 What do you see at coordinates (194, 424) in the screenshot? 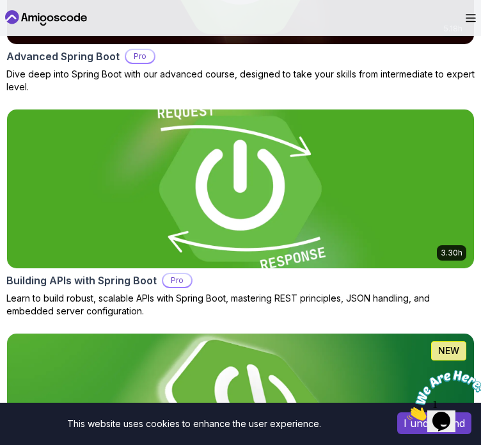
I see `div: This website uses cookies to enhance the user experience.` at bounding box center [194, 424].